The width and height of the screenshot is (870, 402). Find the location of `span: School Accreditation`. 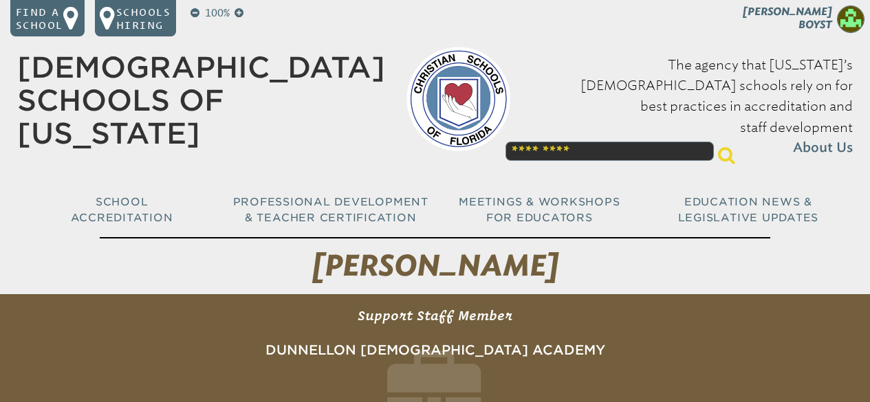

span: School Accreditation is located at coordinates (122, 210).